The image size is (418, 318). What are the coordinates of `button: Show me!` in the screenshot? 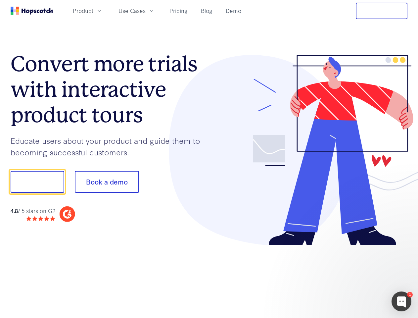 It's located at (37, 182).